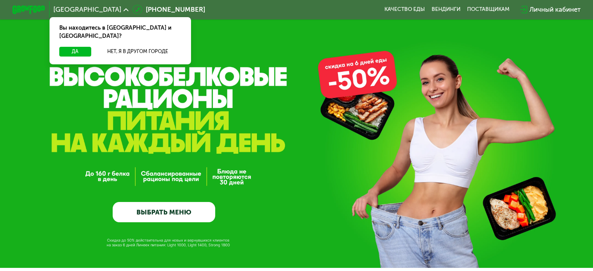 This screenshot has height=271, width=593. Describe the element at coordinates (555, 9) in the screenshot. I see `div: Личный кабинет` at that location.